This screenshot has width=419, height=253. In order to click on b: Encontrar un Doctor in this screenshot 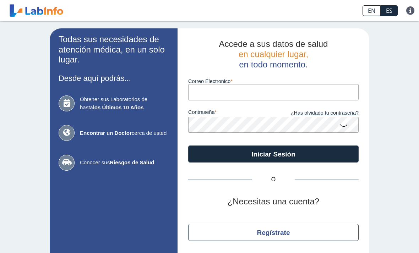, I will do `click(106, 133)`.